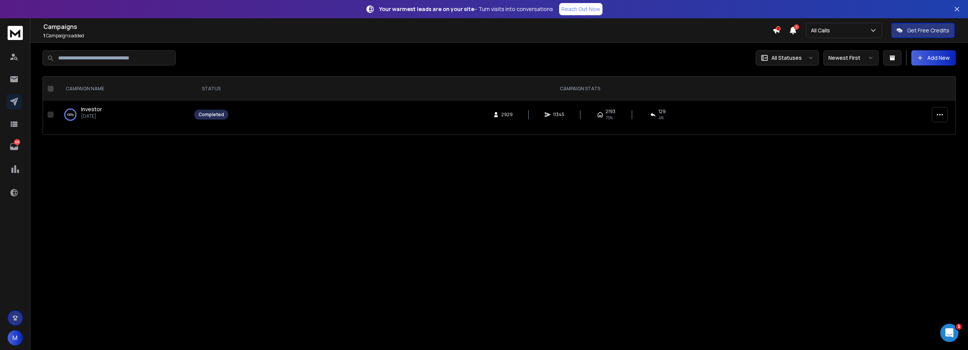 The image size is (968, 350). I want to click on button: Get Free Credits, so click(923, 30).